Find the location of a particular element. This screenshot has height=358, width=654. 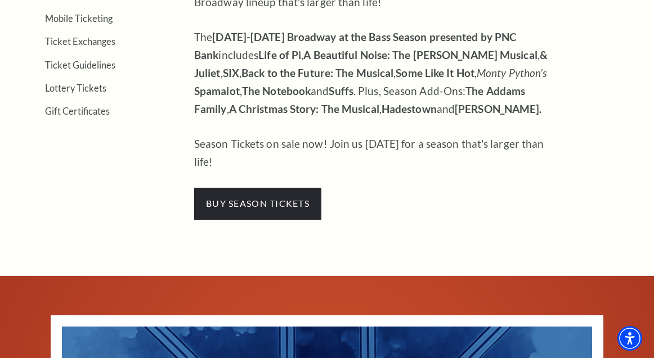

strong: The Notebook is located at coordinates (276, 91).